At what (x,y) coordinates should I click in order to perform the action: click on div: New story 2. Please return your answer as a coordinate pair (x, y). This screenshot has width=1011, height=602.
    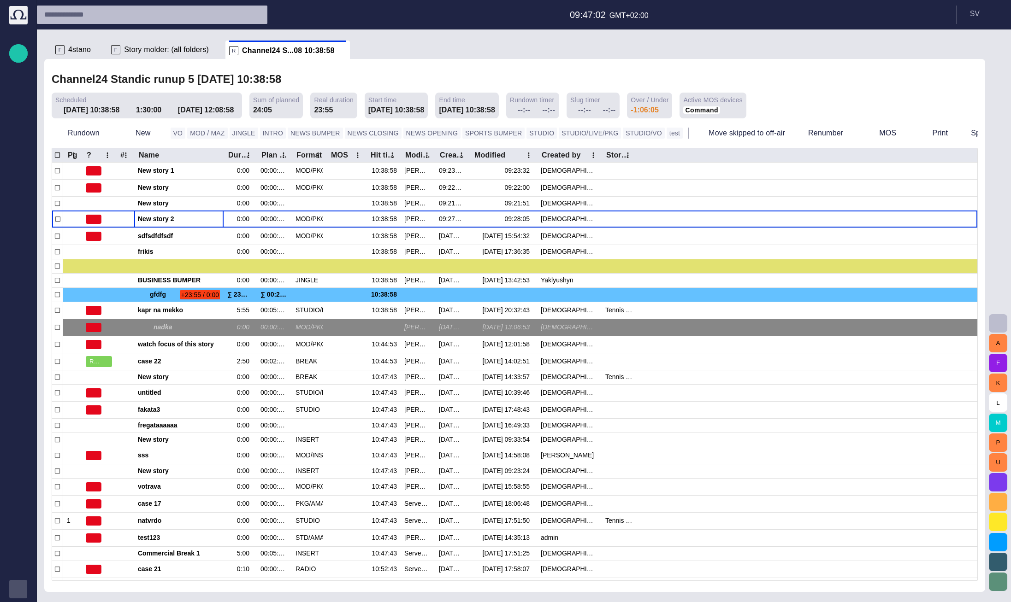
    Looking at the image, I should click on (179, 219).